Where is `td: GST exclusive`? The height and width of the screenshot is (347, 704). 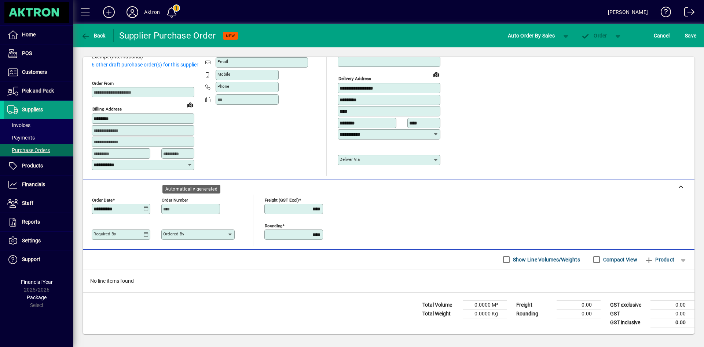 td: GST exclusive is located at coordinates (629, 305).